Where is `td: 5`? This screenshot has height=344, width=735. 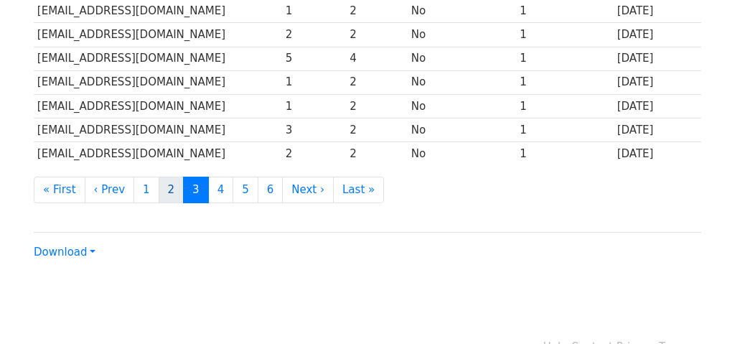 td: 5 is located at coordinates (314, 58).